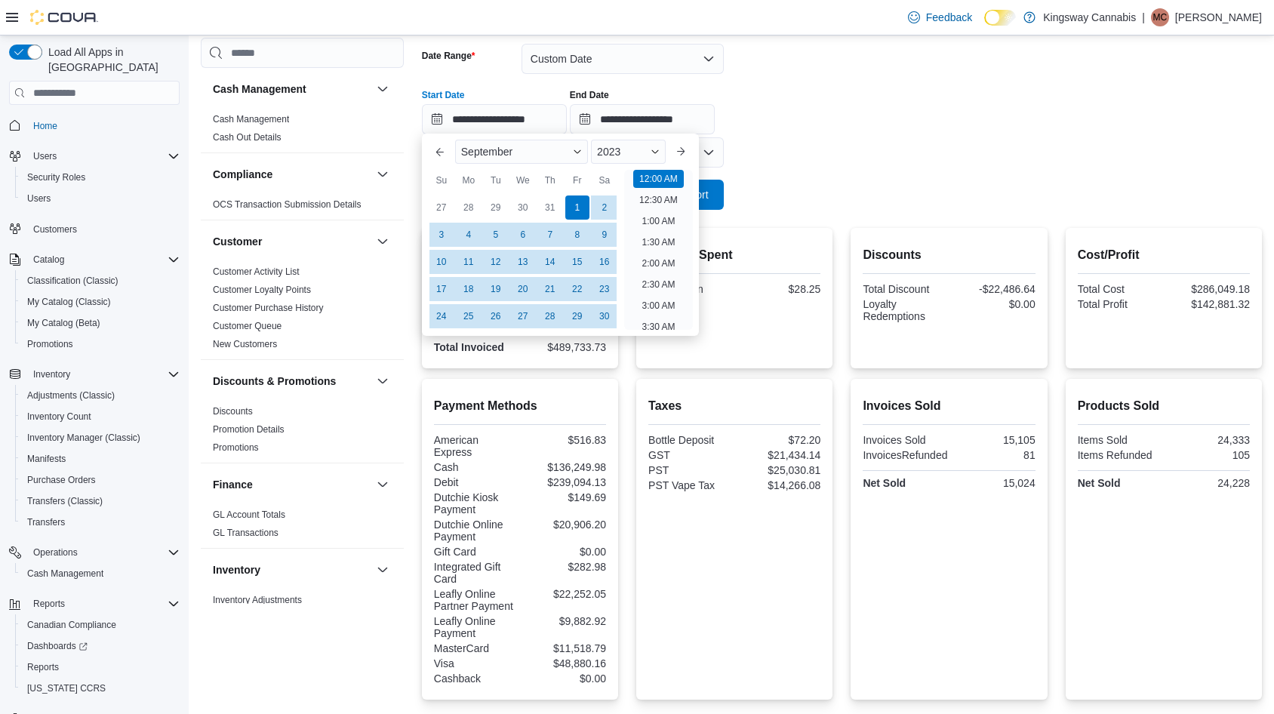 This screenshot has height=714, width=1274. What do you see at coordinates (475, 530) in the screenshot?
I see `div: Dutchie Online Payment` at bounding box center [475, 530].